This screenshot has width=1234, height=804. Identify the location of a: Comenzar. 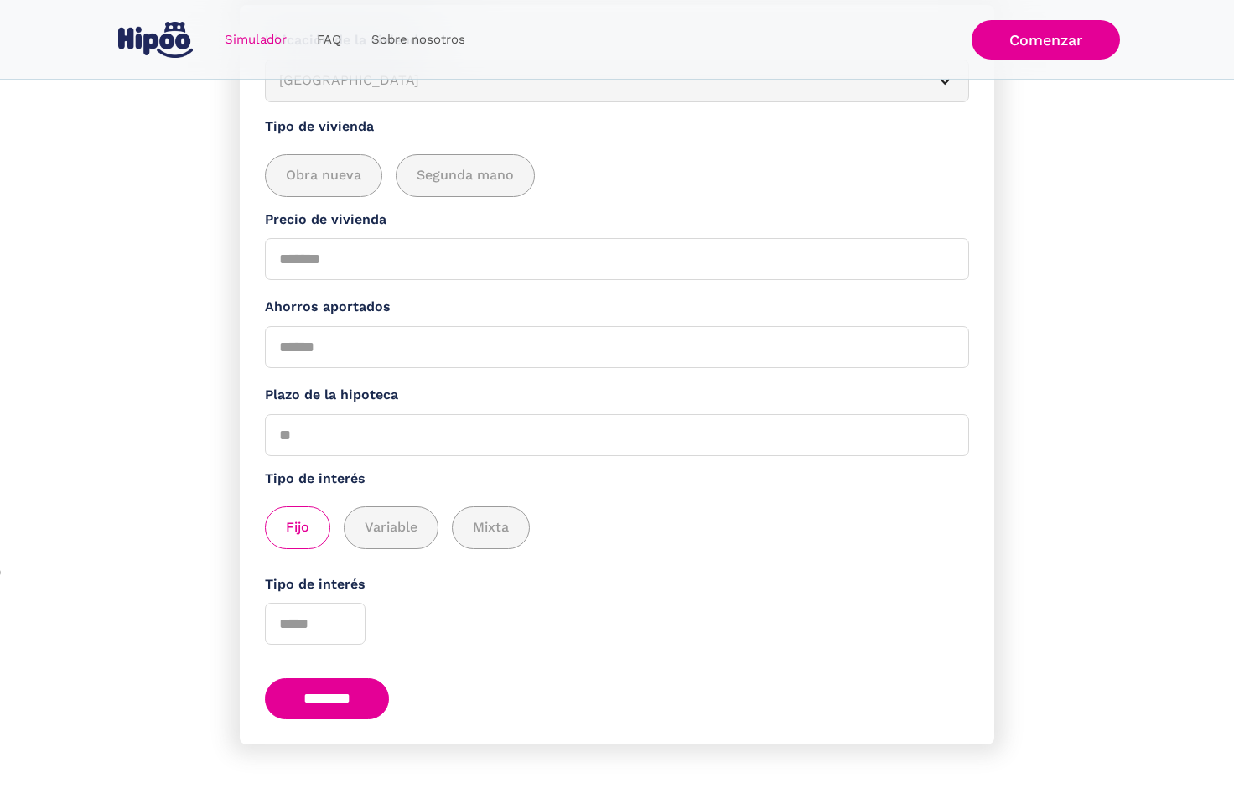
(1045, 39).